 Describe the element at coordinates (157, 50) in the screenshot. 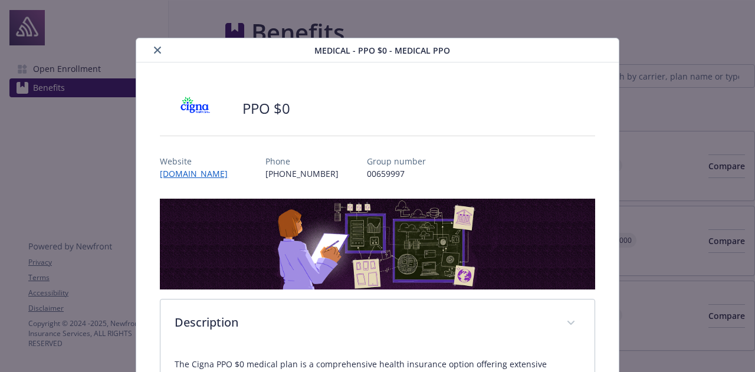

I see `button: close` at that location.